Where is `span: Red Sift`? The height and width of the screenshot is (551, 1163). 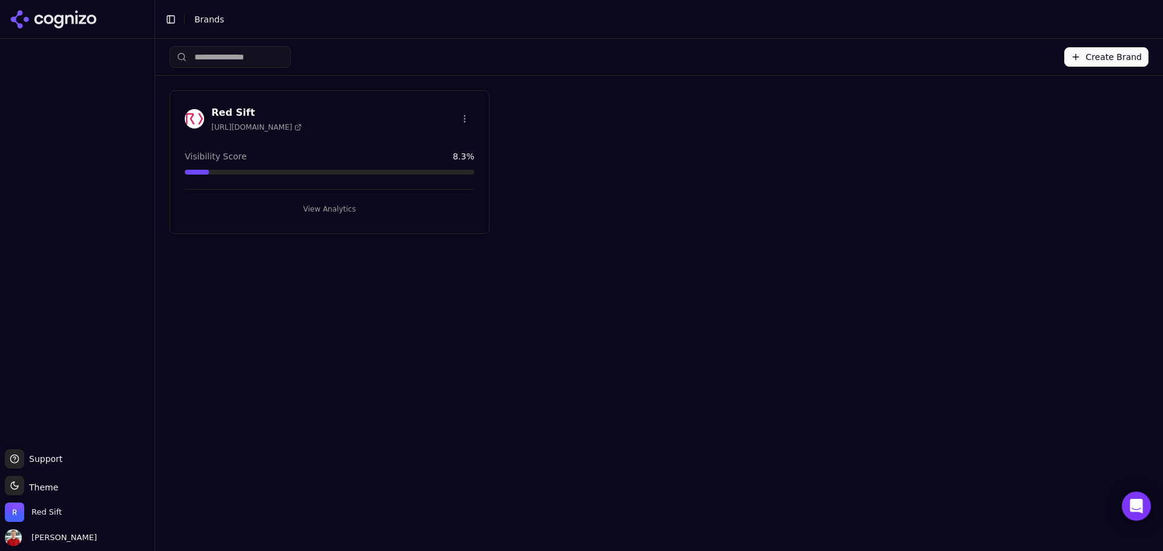 span: Red Sift is located at coordinates (47, 512).